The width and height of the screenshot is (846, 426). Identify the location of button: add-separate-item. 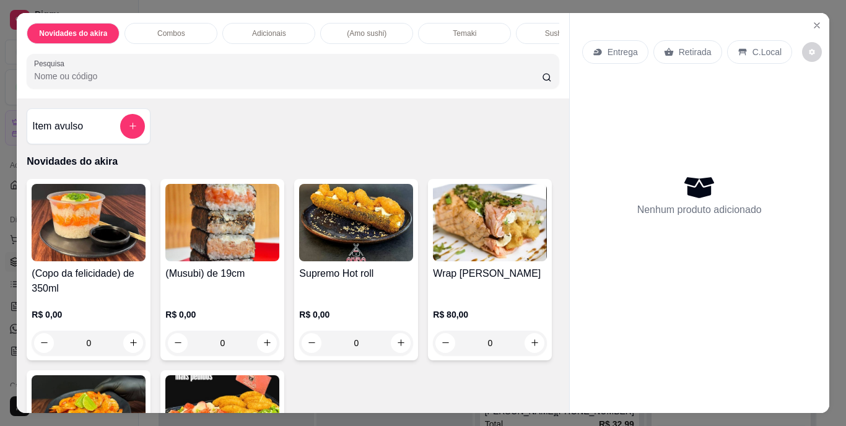
(132, 126).